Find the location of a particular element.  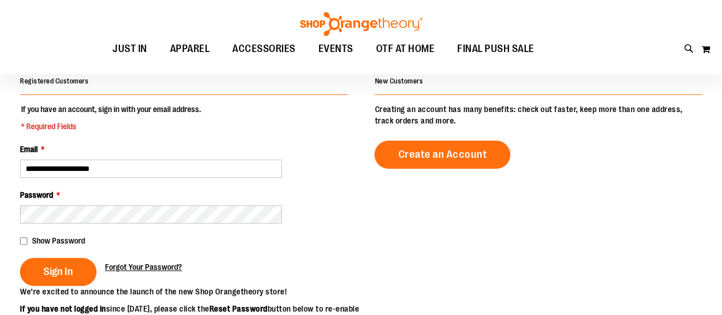

span: FINAL PUSH SALE is located at coordinates (496, 49).